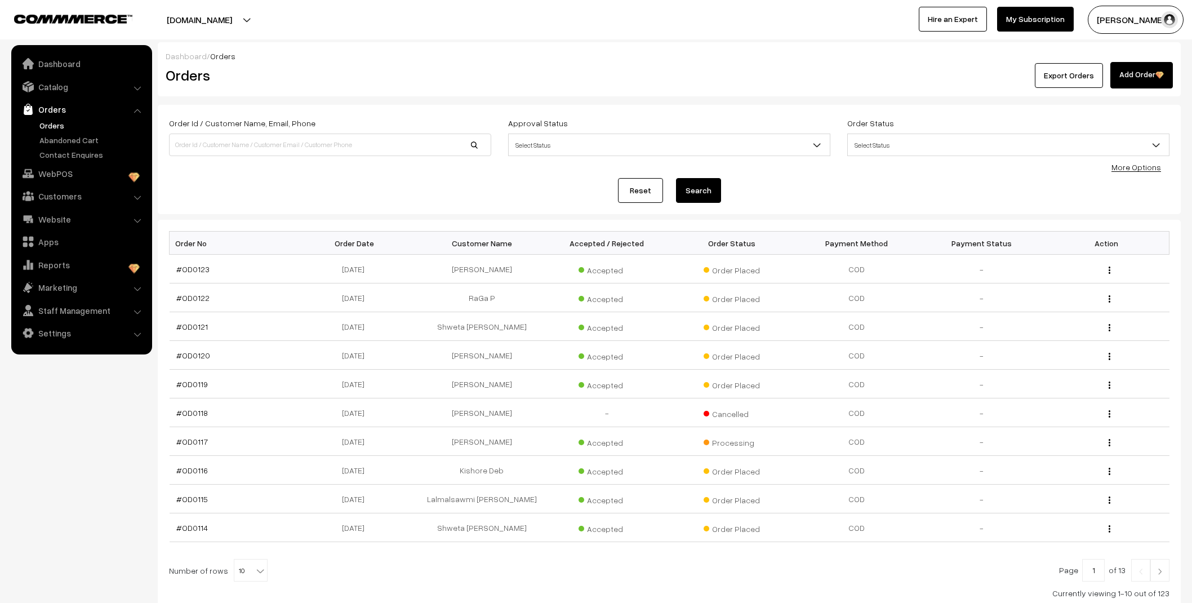 This screenshot has height=603, width=1192. What do you see at coordinates (251, 571) in the screenshot?
I see `span: 10` at bounding box center [251, 571].